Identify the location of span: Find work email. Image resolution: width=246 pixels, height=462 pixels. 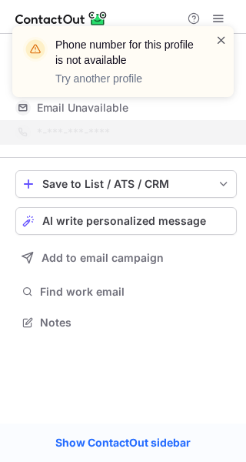
(135, 292).